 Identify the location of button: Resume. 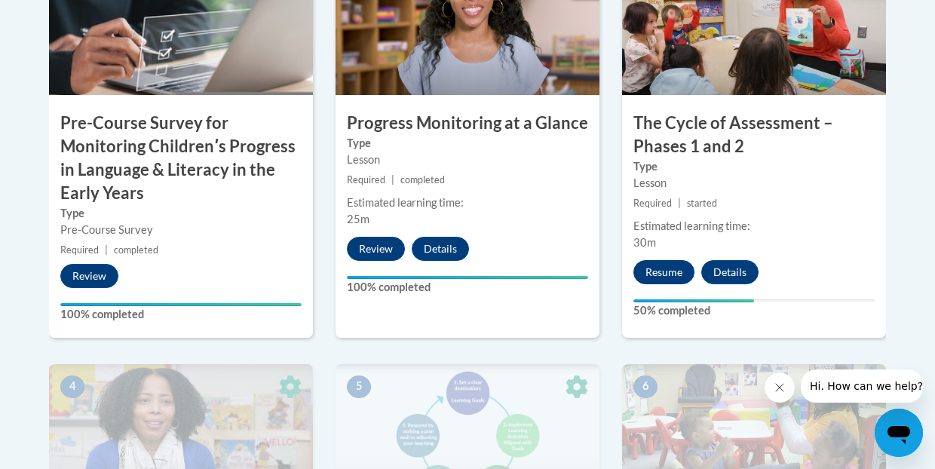
(664, 272).